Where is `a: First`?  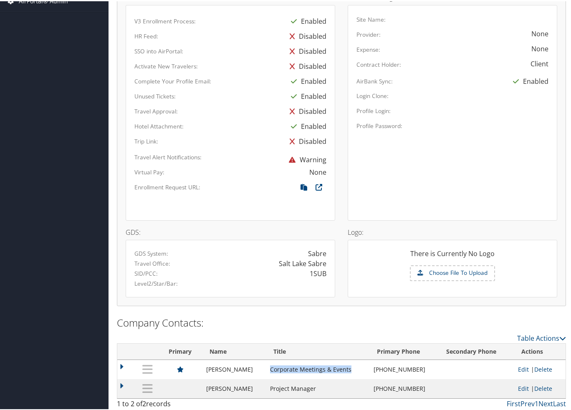
a: First is located at coordinates (514, 403).